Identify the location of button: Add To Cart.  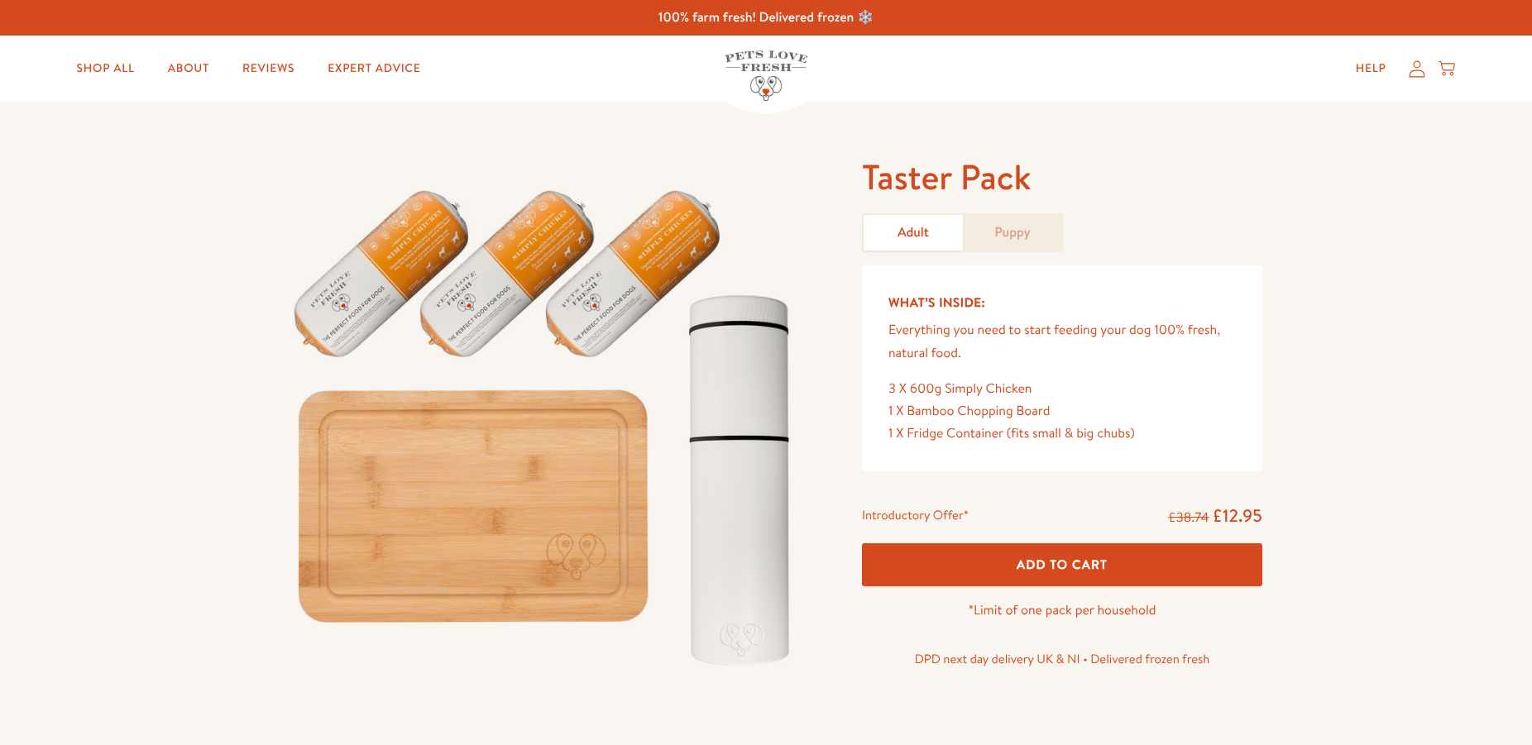
(1062, 565).